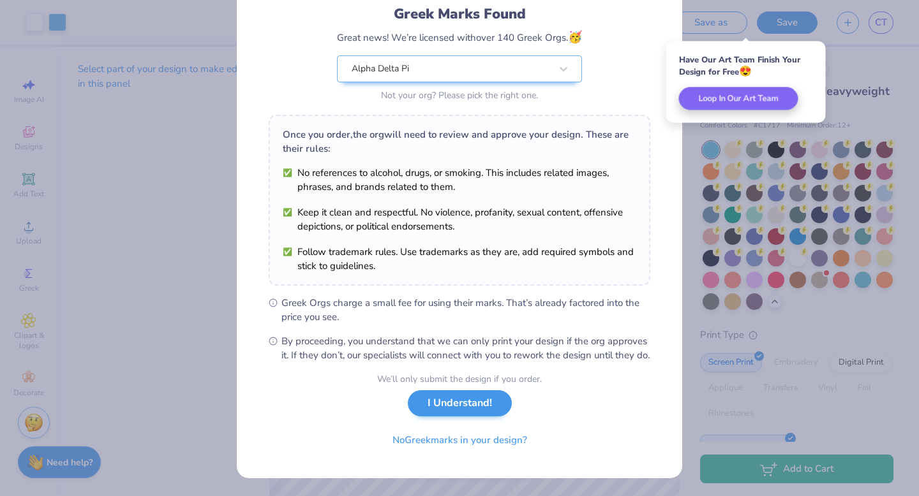 Image resolution: width=919 pixels, height=496 pixels. I want to click on li: Follow trademark rules. Use trademarks as they are, add required symbols and stick to guidelines., so click(459, 259).